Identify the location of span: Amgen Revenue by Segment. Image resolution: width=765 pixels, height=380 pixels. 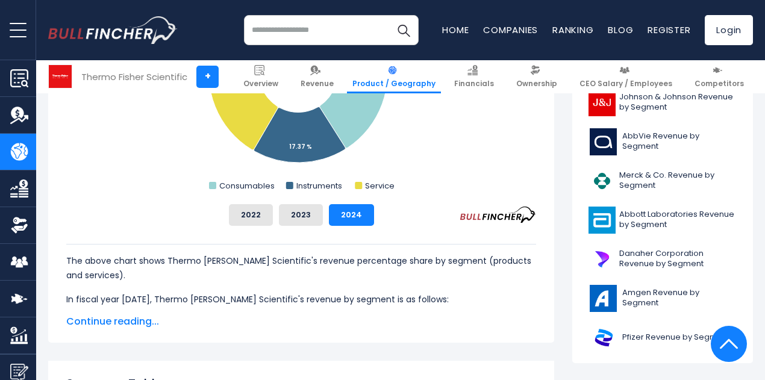
(680, 298).